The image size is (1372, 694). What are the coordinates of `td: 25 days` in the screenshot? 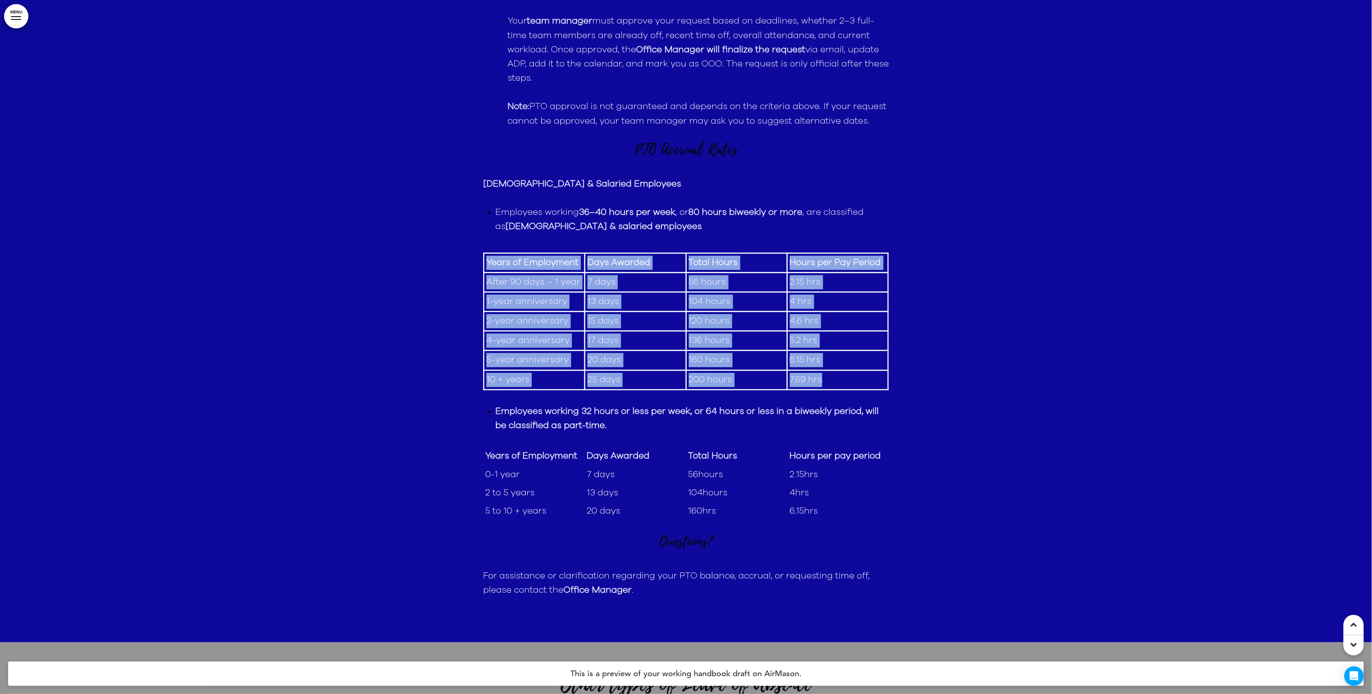 It's located at (635, 380).